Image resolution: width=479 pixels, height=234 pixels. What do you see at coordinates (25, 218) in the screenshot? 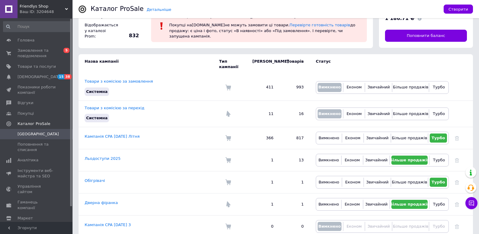
I see `span: Маркет` at bounding box center [25, 218].